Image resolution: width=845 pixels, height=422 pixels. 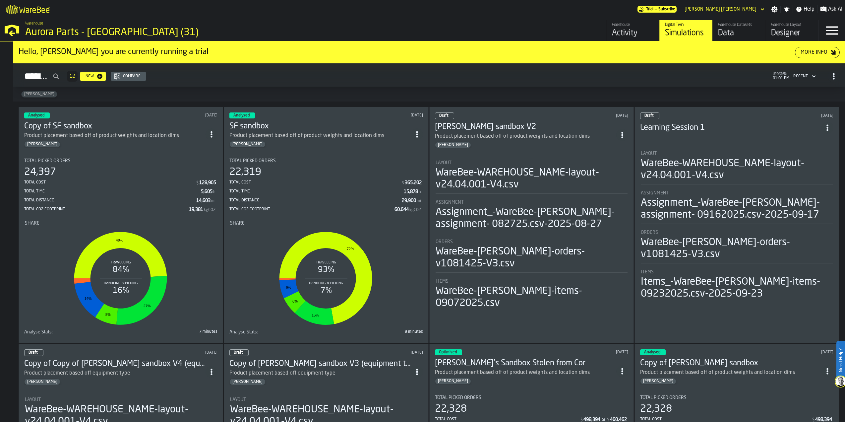 I want to click on div: stat-Items, so click(x=531, y=294).